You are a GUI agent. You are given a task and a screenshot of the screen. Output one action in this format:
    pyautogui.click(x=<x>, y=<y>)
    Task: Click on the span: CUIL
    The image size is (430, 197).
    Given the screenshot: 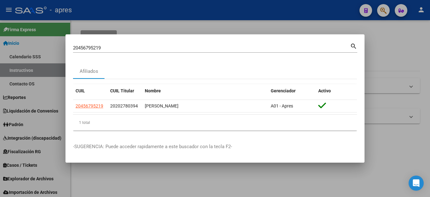 What is the action you would take?
    pyautogui.click(x=80, y=91)
    